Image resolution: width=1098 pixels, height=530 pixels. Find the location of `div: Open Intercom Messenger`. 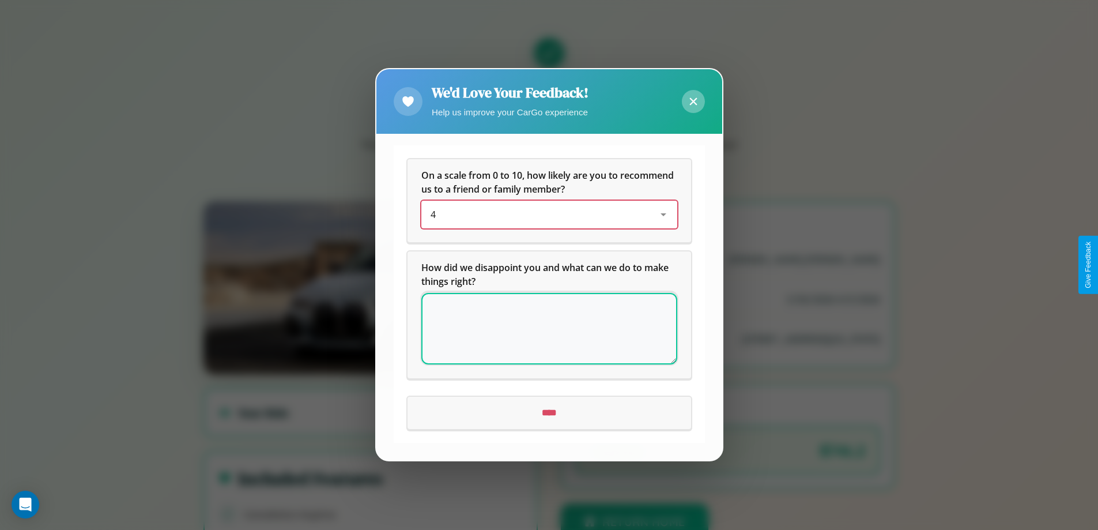

div: Open Intercom Messenger is located at coordinates (25, 504).